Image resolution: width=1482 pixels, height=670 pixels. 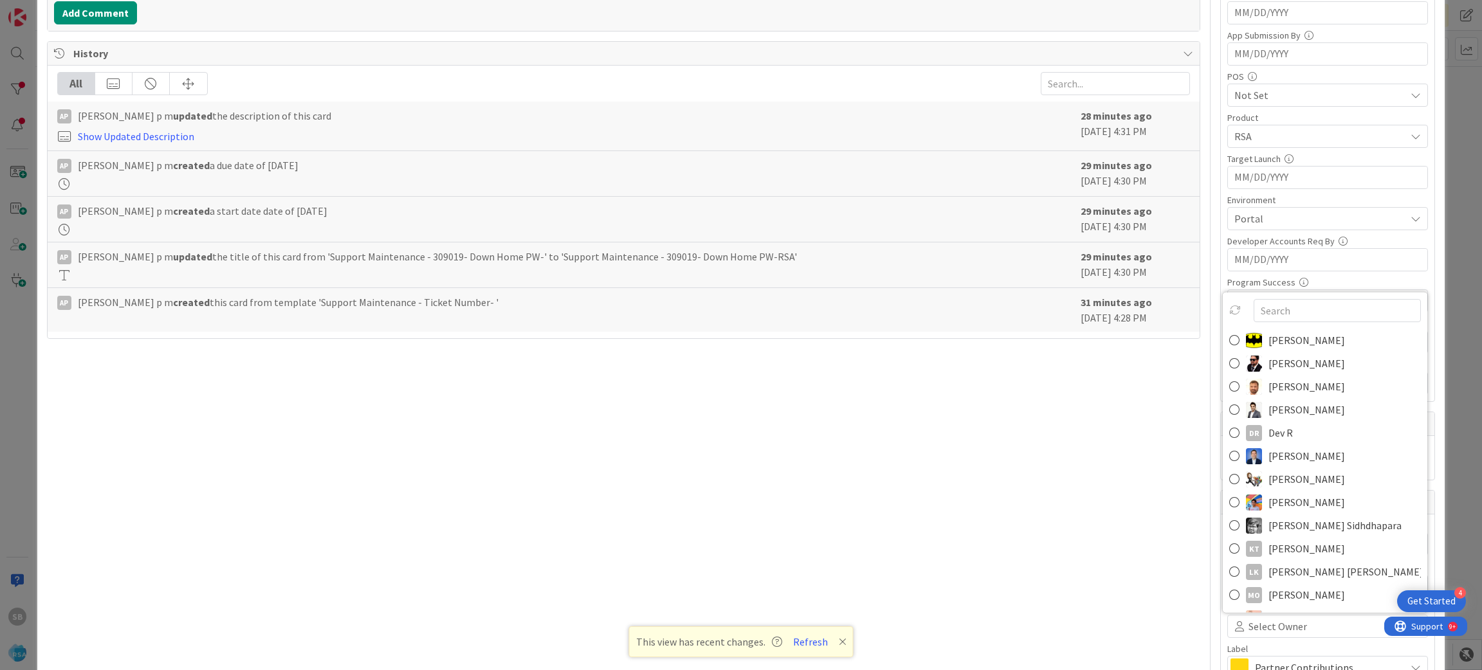 I want to click on div: App Submission By, so click(x=1328, y=35).